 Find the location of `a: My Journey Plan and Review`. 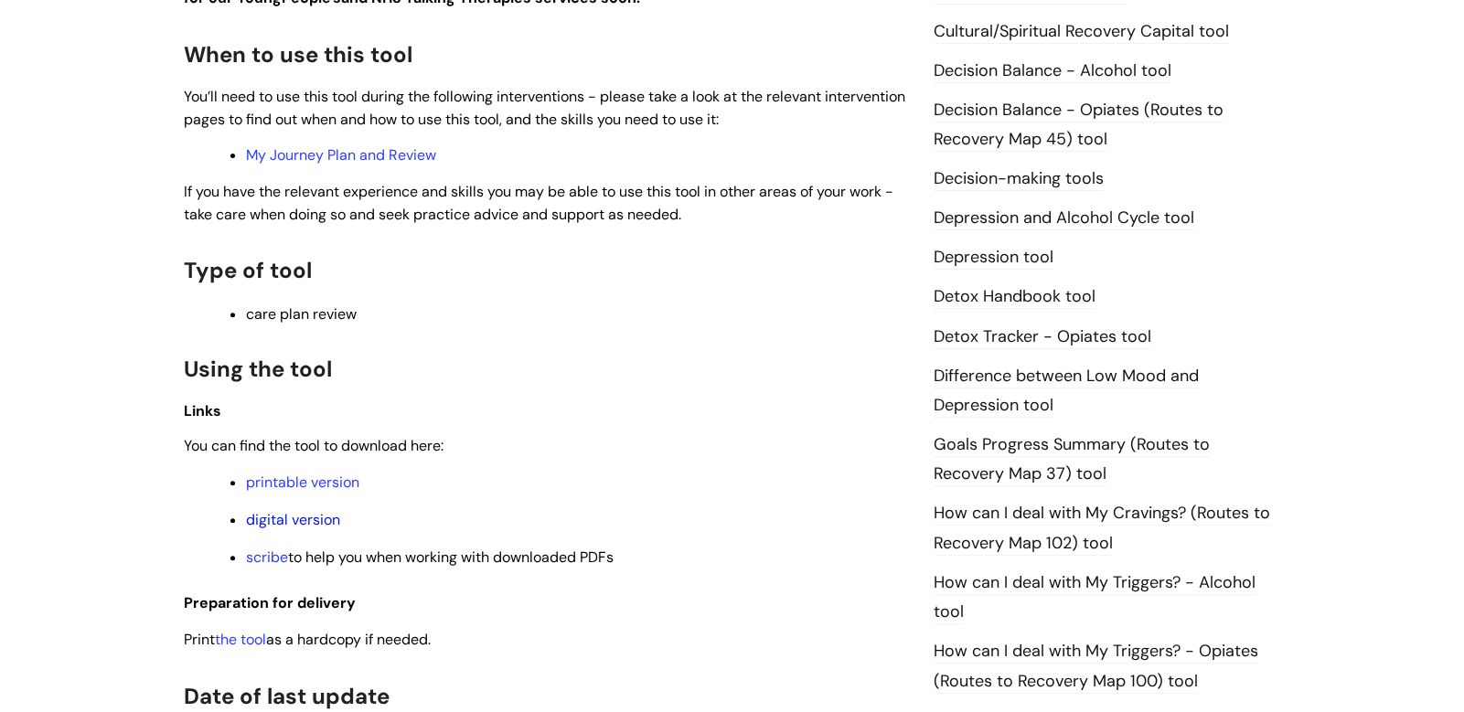

a: My Journey Plan and Review is located at coordinates (341, 155).